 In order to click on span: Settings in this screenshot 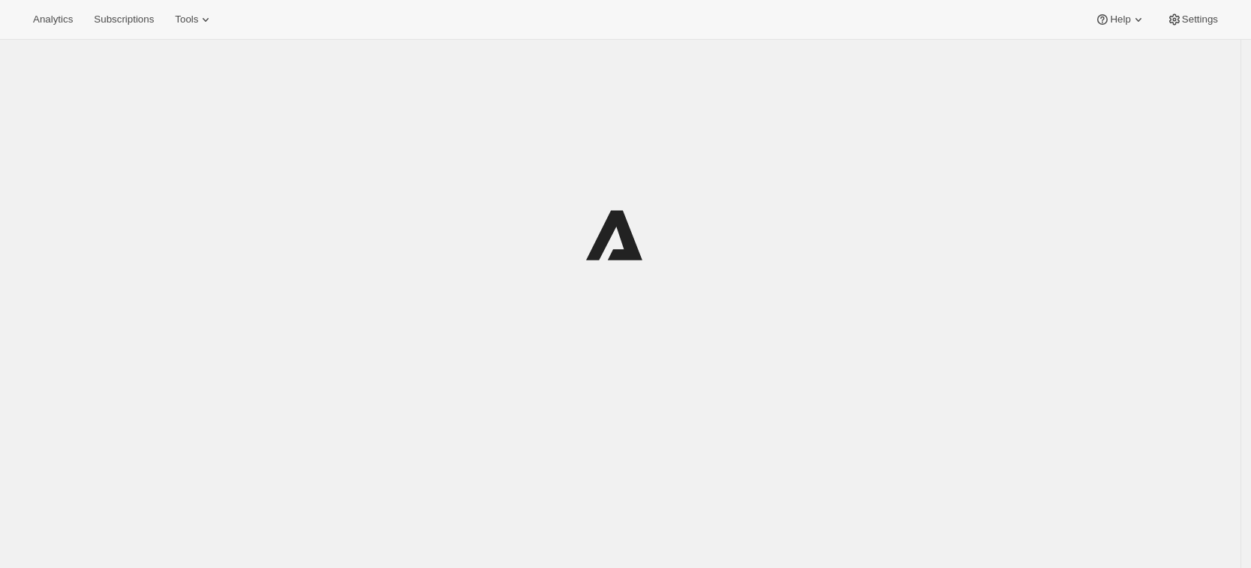, I will do `click(1200, 20)`.